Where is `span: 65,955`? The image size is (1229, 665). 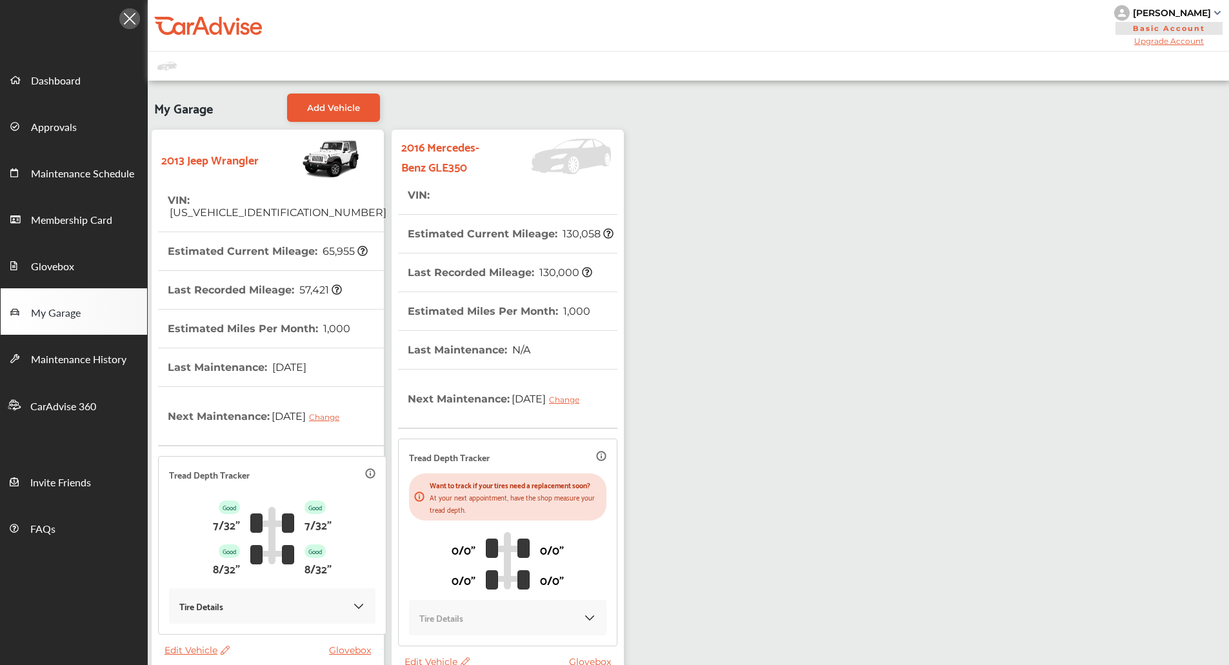
span: 65,955 is located at coordinates (344, 251).